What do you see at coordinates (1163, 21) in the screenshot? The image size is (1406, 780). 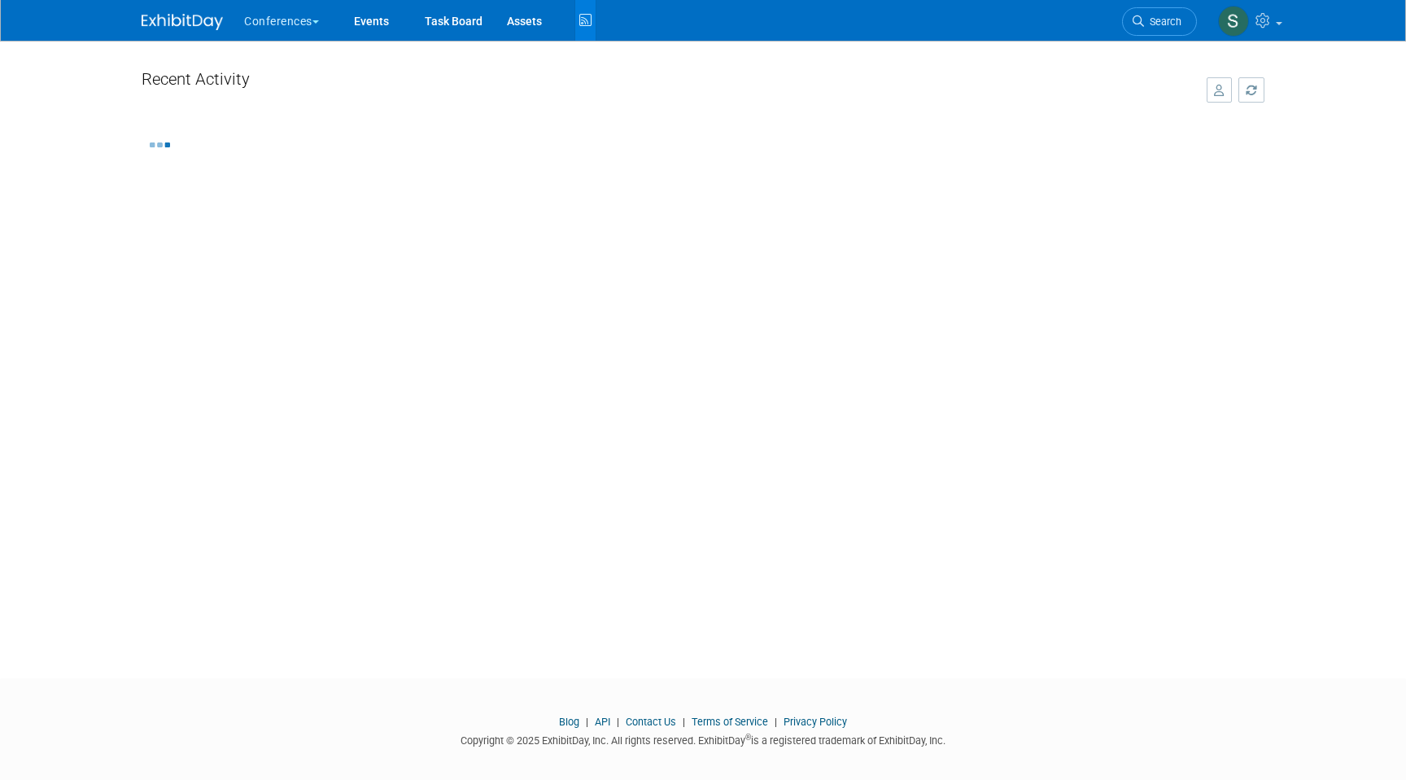 I see `span: Search` at bounding box center [1163, 21].